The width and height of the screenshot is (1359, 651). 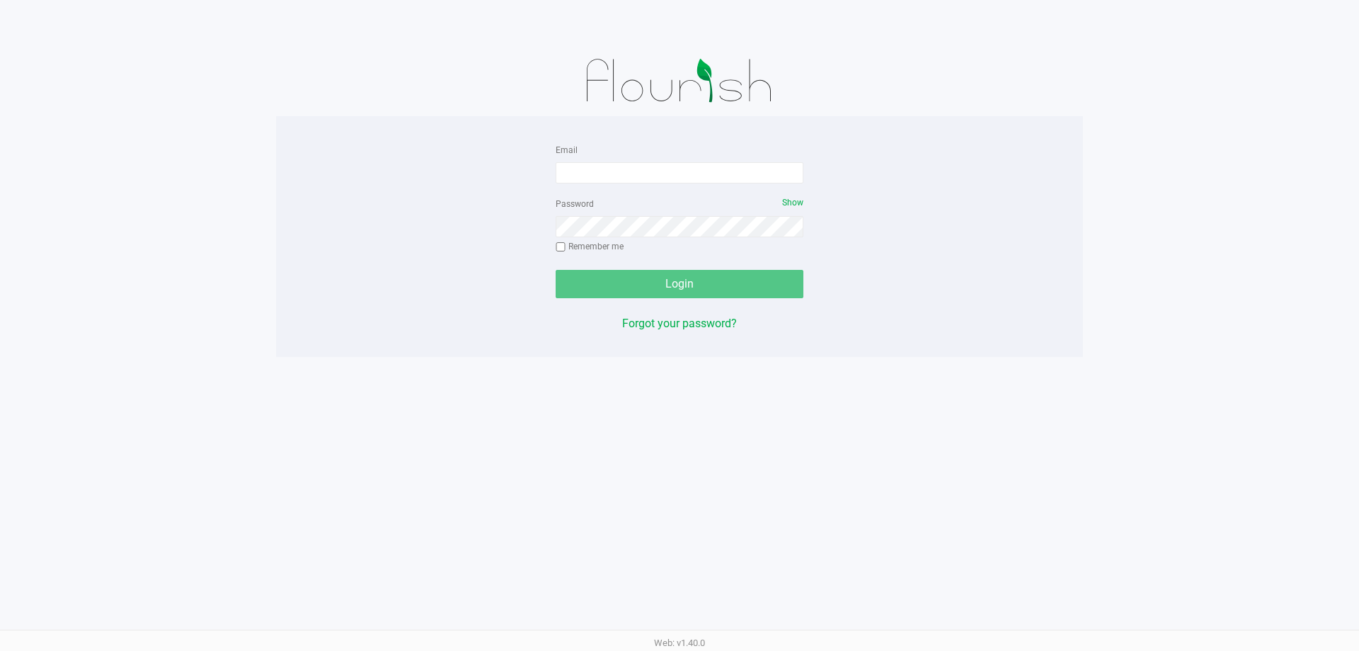 I want to click on input: Remember me, so click(x=561, y=247).